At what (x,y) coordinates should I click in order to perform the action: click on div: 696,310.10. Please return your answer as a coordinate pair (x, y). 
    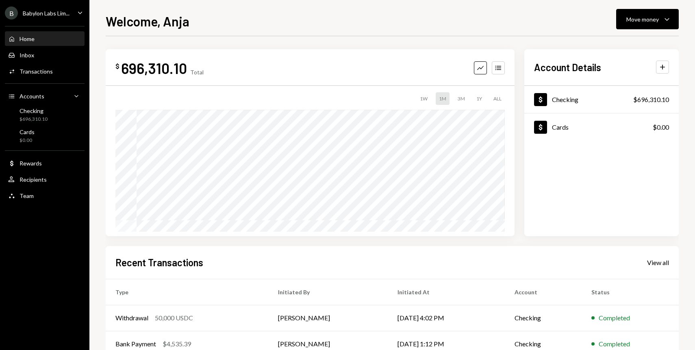
    Looking at the image, I should click on (154, 68).